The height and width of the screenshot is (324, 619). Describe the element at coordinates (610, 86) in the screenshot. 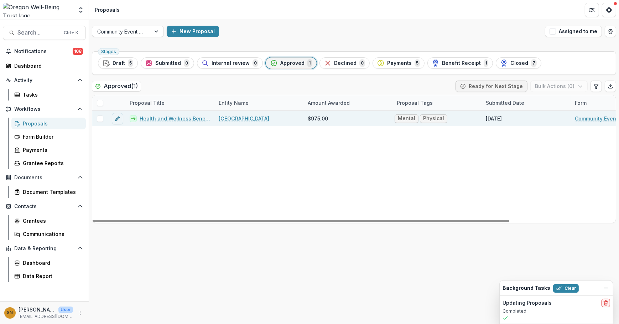

I see `button: Export table data` at that location.